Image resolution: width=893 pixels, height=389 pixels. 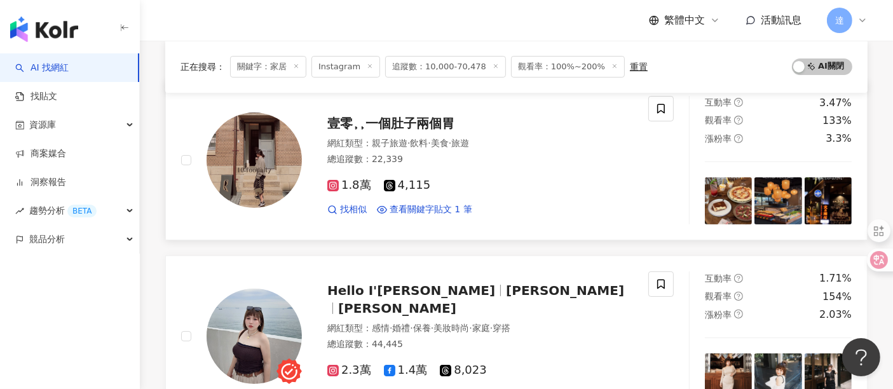 What do you see at coordinates (839, 20) in the screenshot?
I see `span: 達` at bounding box center [839, 20].